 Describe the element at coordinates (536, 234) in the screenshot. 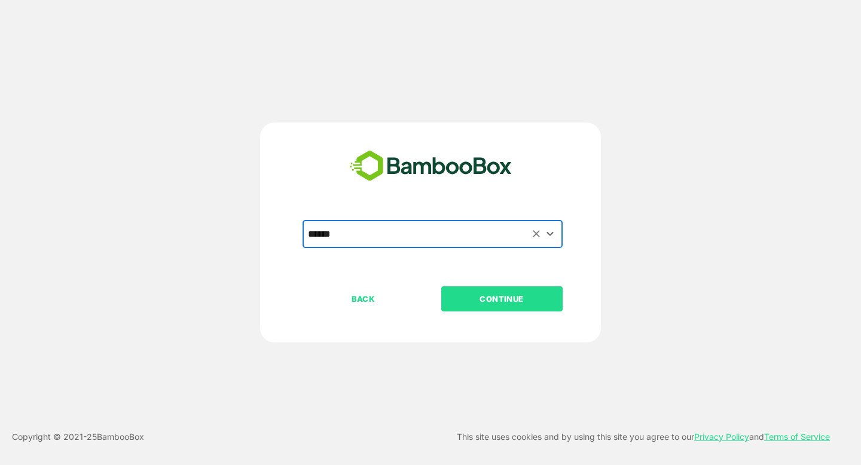

I see `button: Clear` at that location.